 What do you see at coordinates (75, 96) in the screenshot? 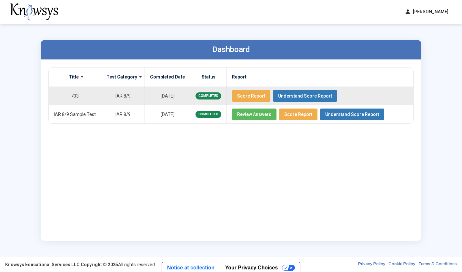
I see `td: 703` at bounding box center [75, 96].